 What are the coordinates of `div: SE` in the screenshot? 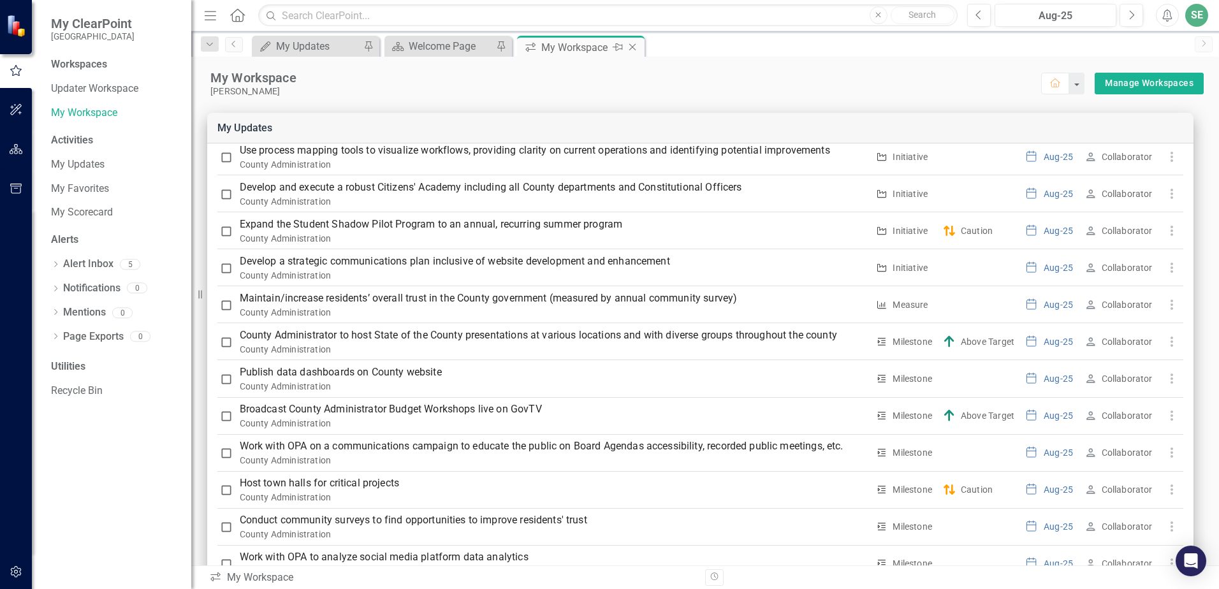 It's located at (1196, 15).